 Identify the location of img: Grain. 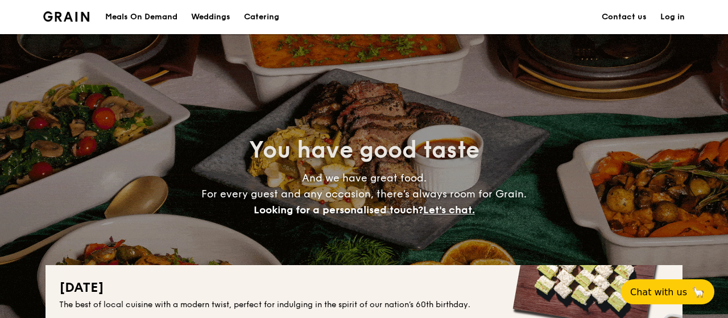
(66, 17).